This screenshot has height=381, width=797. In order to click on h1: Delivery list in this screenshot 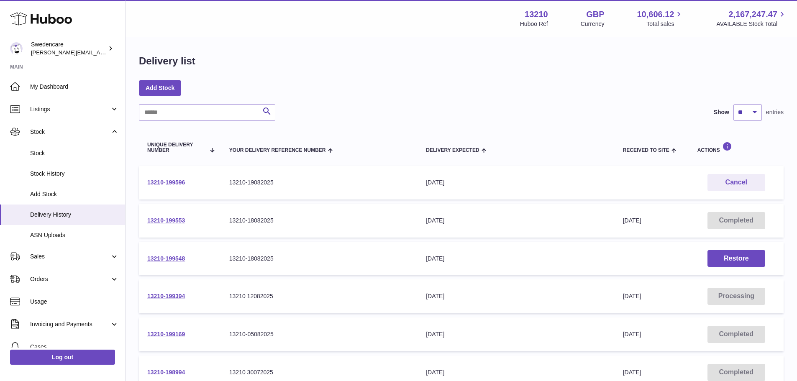, I will do `click(167, 61)`.